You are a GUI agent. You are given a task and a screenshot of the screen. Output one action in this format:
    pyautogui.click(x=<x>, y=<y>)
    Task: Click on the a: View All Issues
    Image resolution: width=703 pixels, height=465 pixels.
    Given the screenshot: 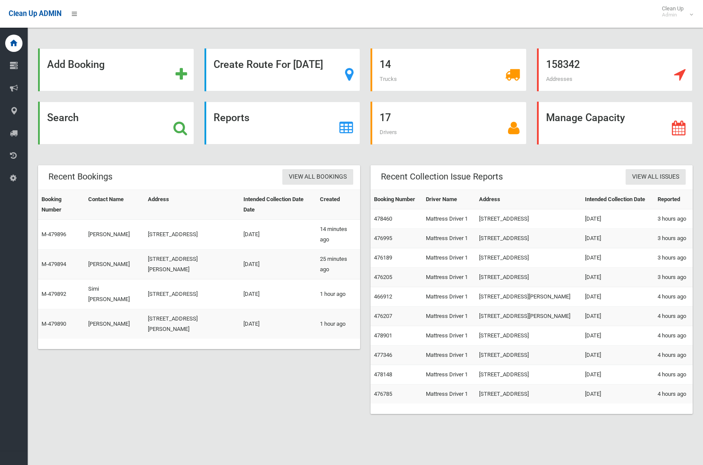 What is the action you would take?
    pyautogui.click(x=655, y=177)
    